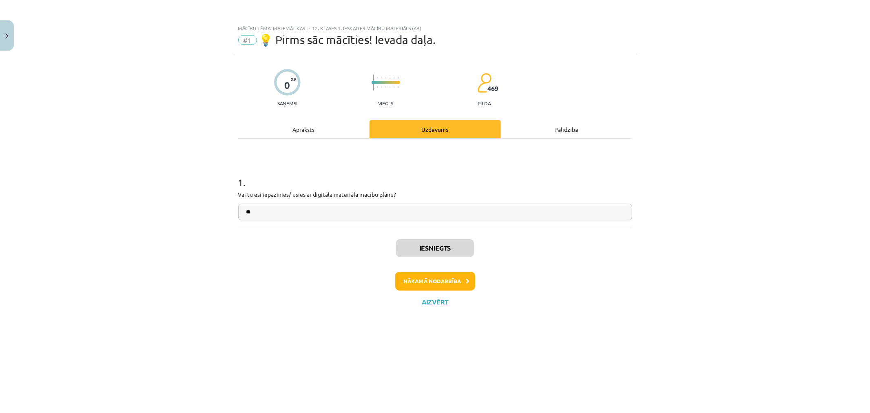 Image resolution: width=870 pixels, height=413 pixels. What do you see at coordinates (493, 88) in the screenshot?
I see `span: 469` at bounding box center [493, 88].